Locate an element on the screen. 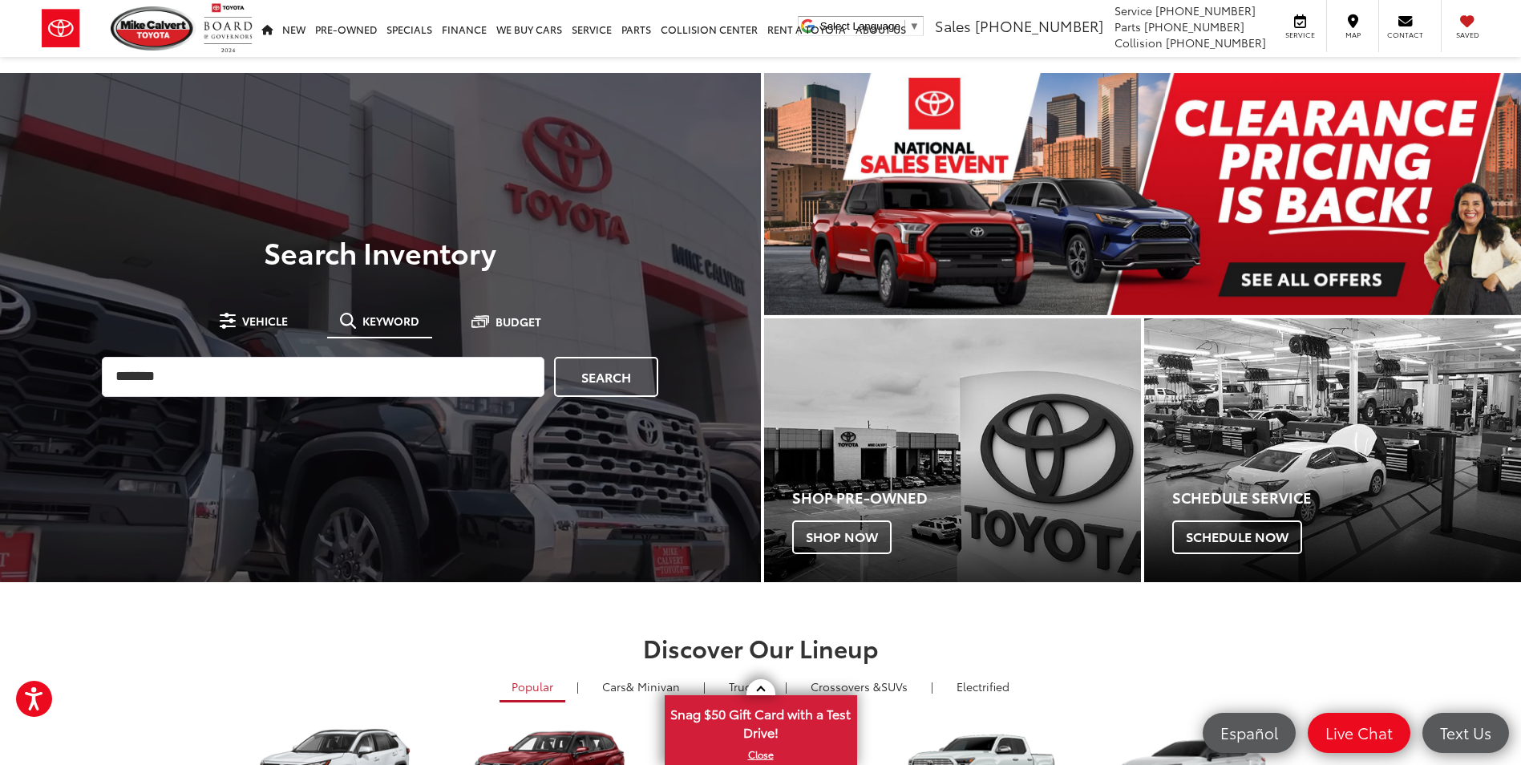 The image size is (1521, 765). span: Vehicle is located at coordinates (265, 321).